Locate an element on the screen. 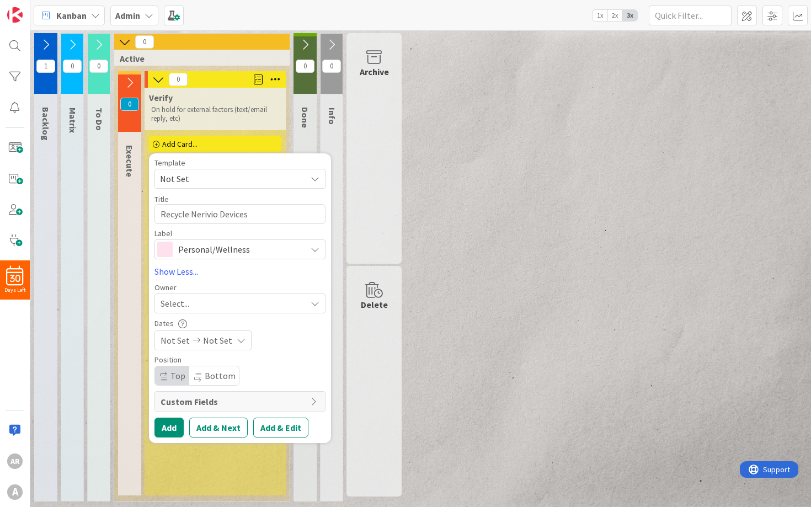 This screenshot has height=507, width=811. a: Show Less... is located at coordinates (240, 271).